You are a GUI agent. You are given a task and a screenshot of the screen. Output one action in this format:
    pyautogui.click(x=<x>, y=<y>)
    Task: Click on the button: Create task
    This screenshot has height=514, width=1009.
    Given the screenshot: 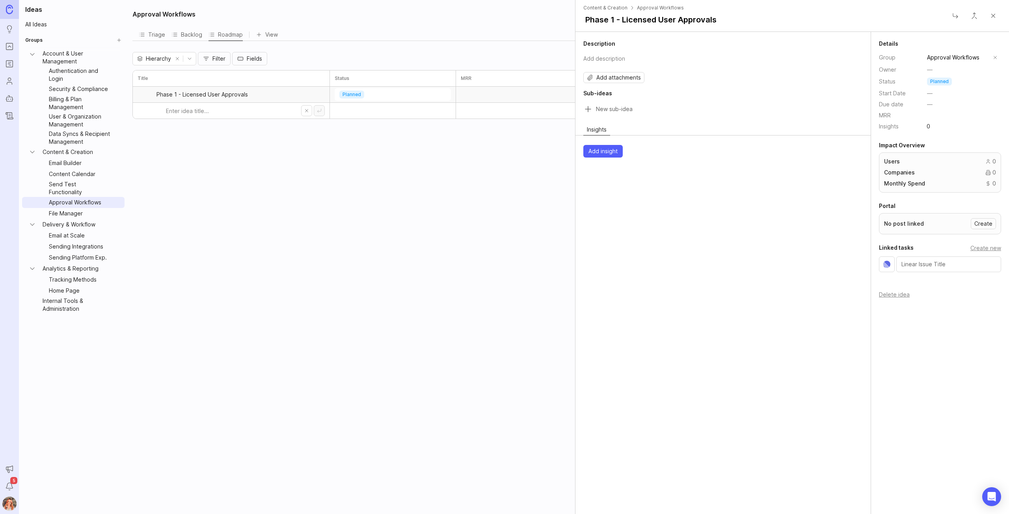 What is the action you would take?
    pyautogui.click(x=986, y=248)
    